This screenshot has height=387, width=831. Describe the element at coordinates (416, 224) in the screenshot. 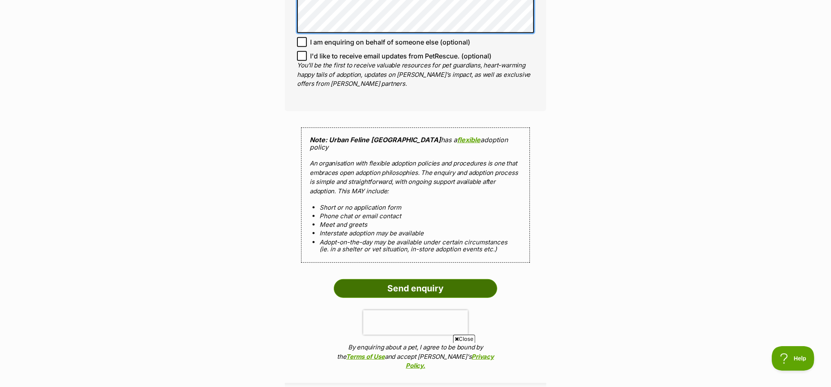

I see `li: Meet and greets` at that location.